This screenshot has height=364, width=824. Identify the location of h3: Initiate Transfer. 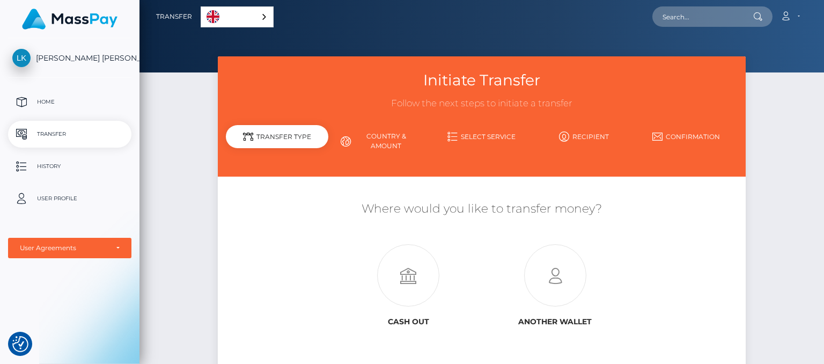
(481, 80).